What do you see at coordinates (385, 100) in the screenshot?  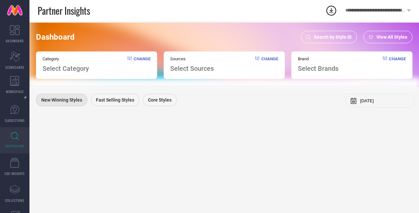 I see `input: Select month` at bounding box center [385, 100].